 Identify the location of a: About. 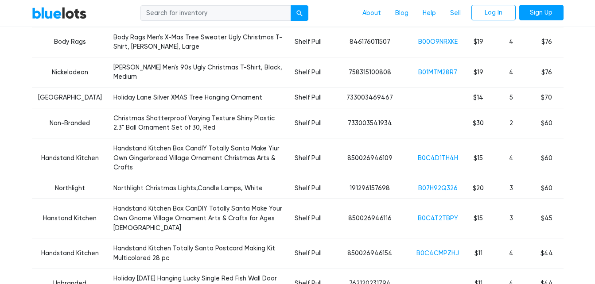
(372, 13).